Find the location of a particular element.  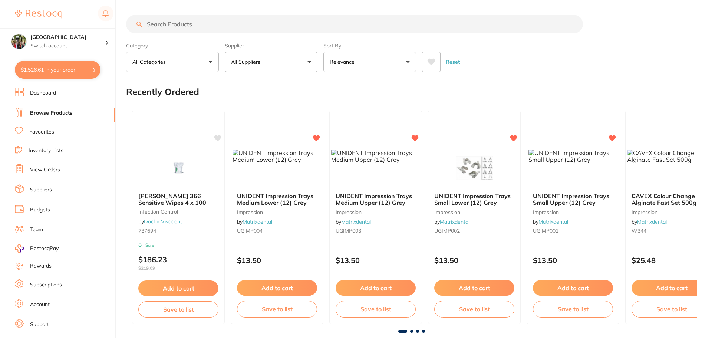

label: Sort By is located at coordinates (370, 46).